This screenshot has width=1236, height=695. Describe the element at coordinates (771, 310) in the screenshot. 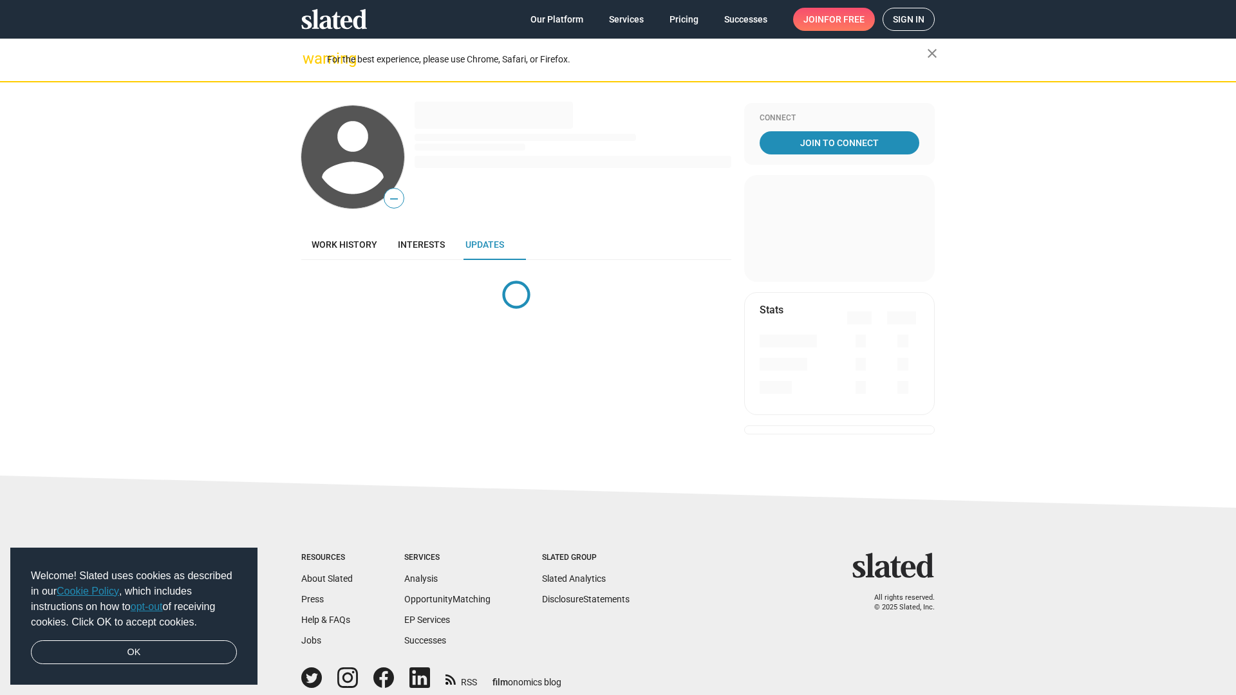

I see `mat-card-title: Stats` at that location.